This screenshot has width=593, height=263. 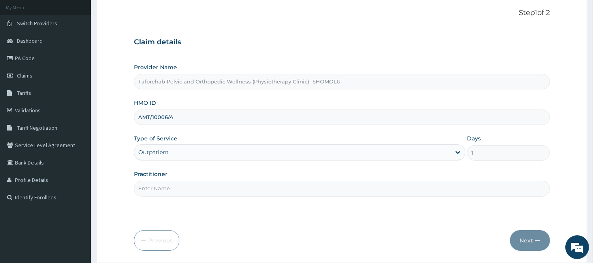 What do you see at coordinates (24, 93) in the screenshot?
I see `span: Tariffs` at bounding box center [24, 93].